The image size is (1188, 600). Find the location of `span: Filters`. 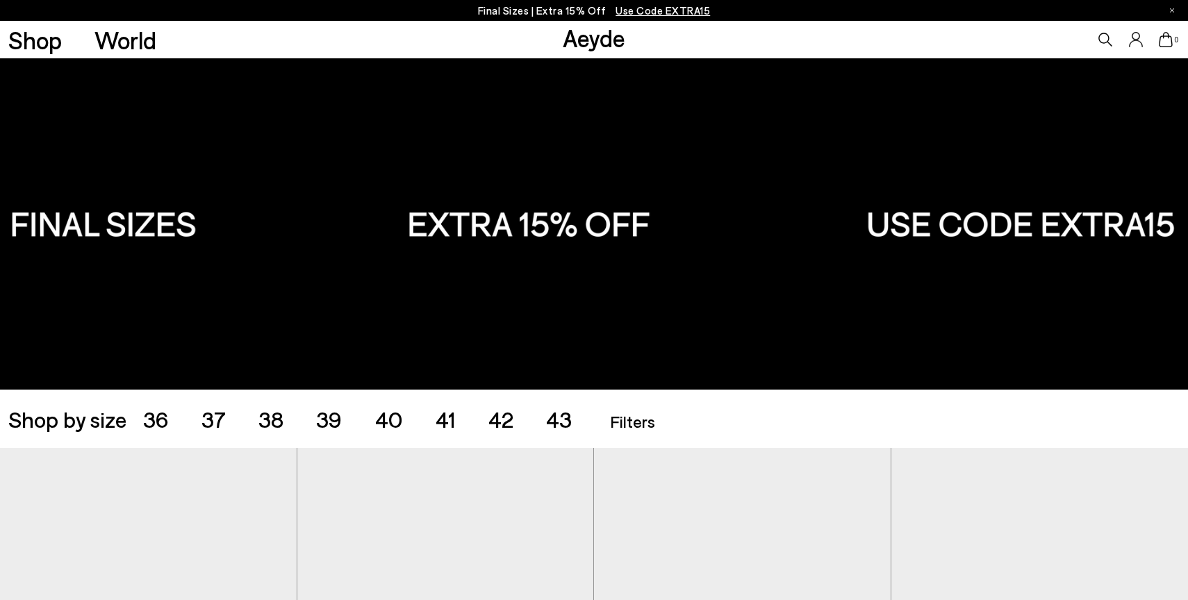

span: Filters is located at coordinates (632, 421).